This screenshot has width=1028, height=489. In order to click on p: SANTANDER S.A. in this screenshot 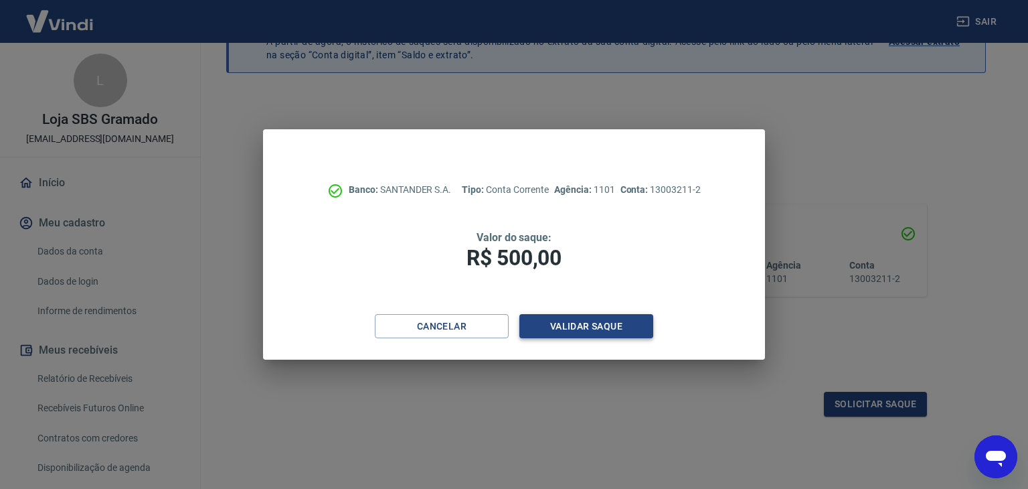, I will do `click(400, 189)`.